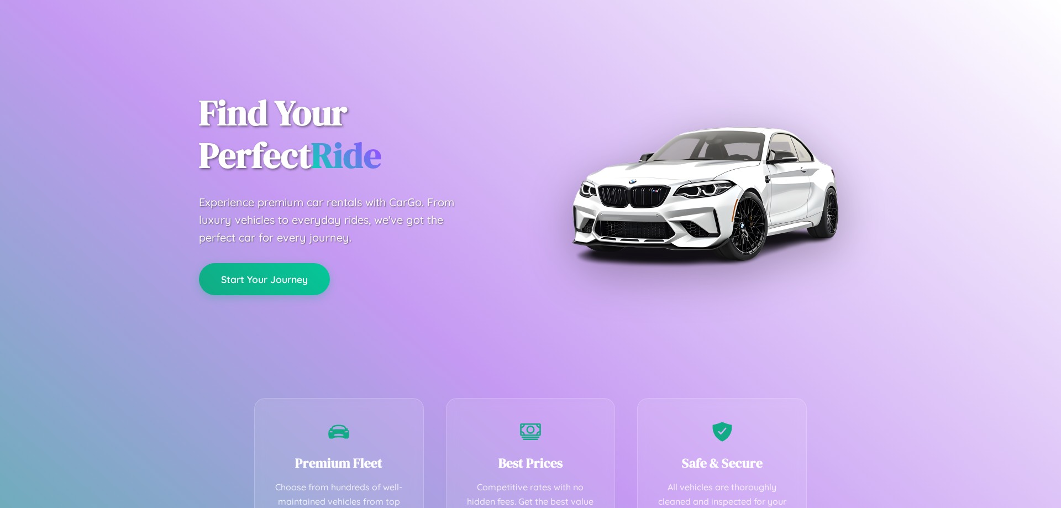 This screenshot has height=508, width=1061. Describe the element at coordinates (531, 463) in the screenshot. I see `h3: Best Prices` at that location.